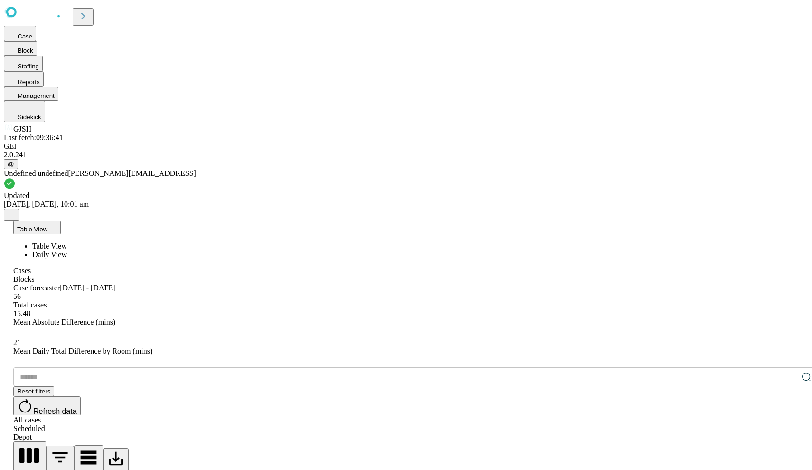 This screenshot has width=812, height=470. Describe the element at coordinates (37, 287) in the screenshot. I see `span: Case forecaster` at that location.